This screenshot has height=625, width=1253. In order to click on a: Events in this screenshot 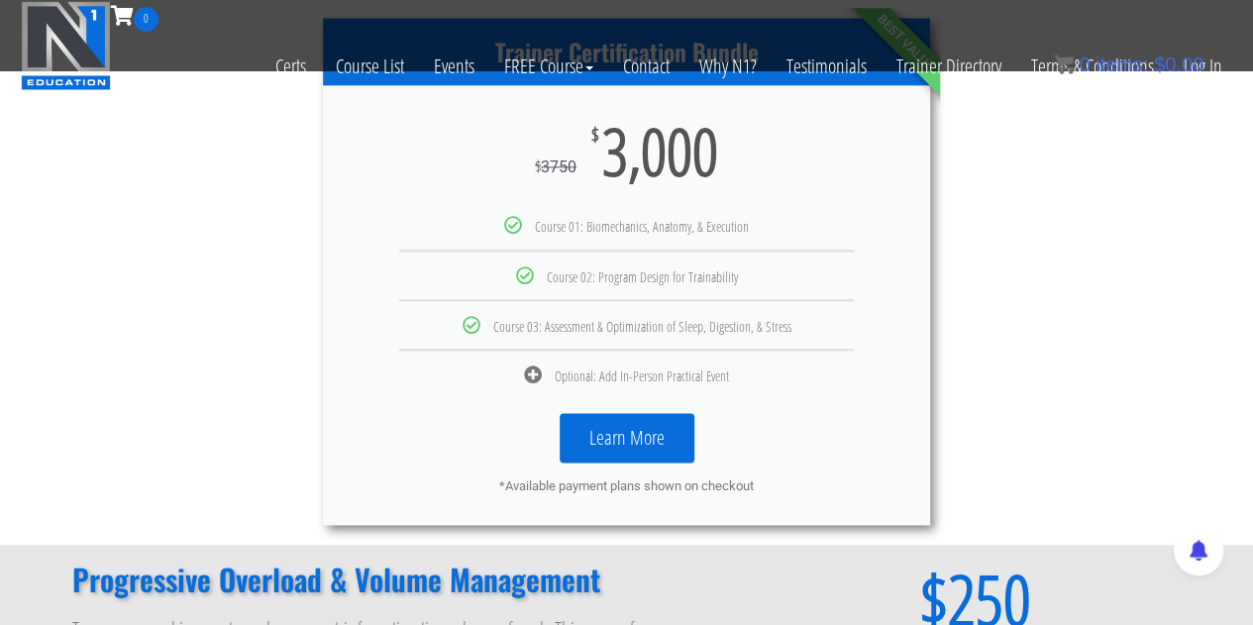, I will do `click(454, 66)`.